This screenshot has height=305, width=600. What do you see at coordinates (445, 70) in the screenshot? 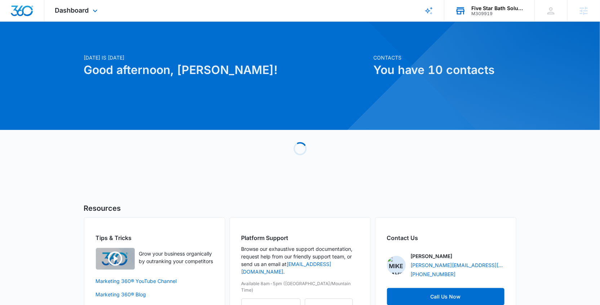
I see `h1: You have 10 contacts` at bounding box center [445, 70].